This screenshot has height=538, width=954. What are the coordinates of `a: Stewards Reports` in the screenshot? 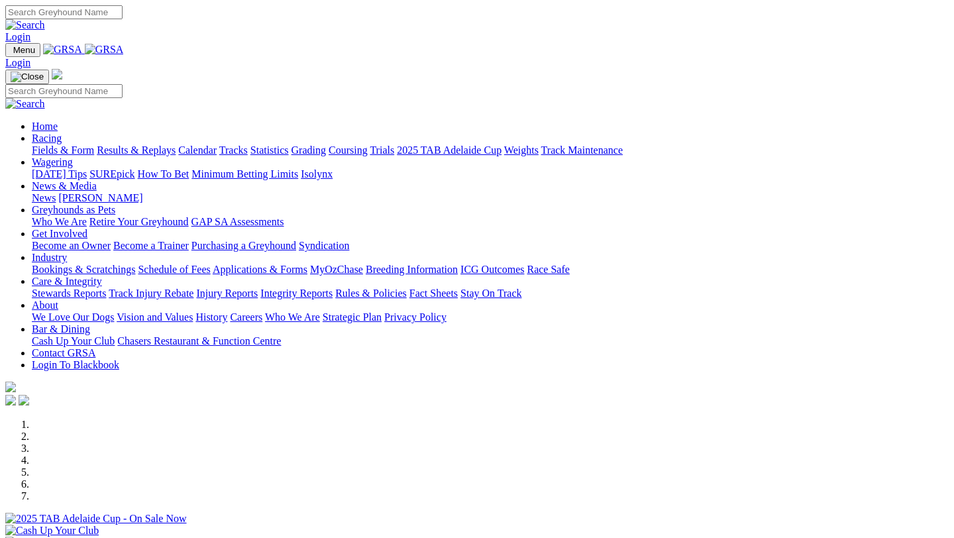 It's located at (69, 293).